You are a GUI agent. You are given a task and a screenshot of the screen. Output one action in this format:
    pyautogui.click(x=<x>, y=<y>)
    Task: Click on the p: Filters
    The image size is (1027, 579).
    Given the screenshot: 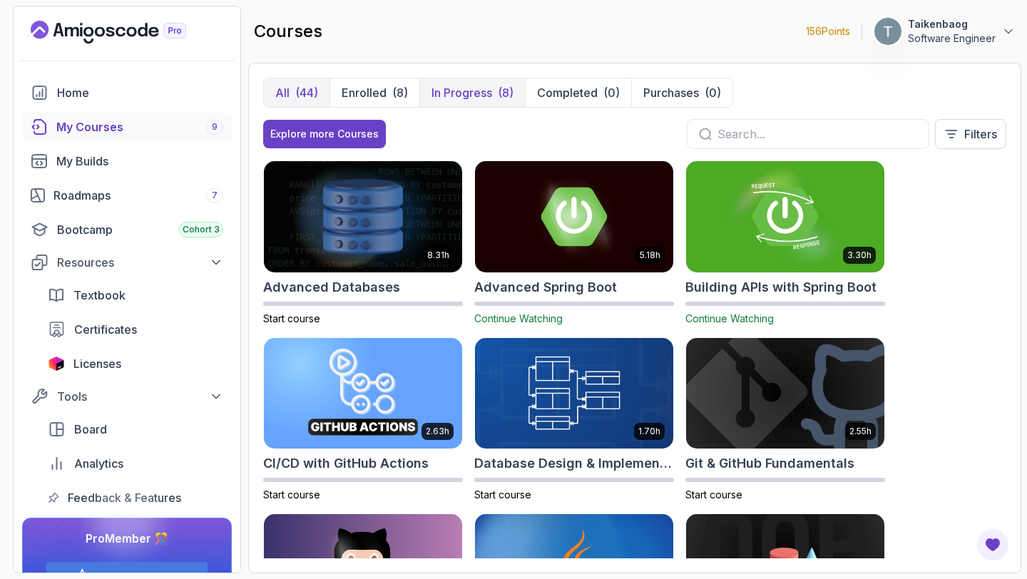 What is the action you would take?
    pyautogui.click(x=981, y=134)
    